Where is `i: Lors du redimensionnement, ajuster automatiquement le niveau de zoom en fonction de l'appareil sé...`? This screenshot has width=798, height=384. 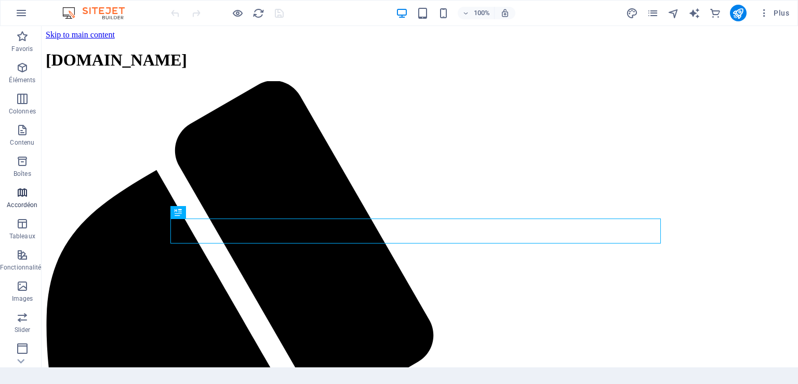 i: Lors du redimensionnement, ajuster automatiquement le niveau de zoom en fonction de l'appareil sé... is located at coordinates (505, 13).